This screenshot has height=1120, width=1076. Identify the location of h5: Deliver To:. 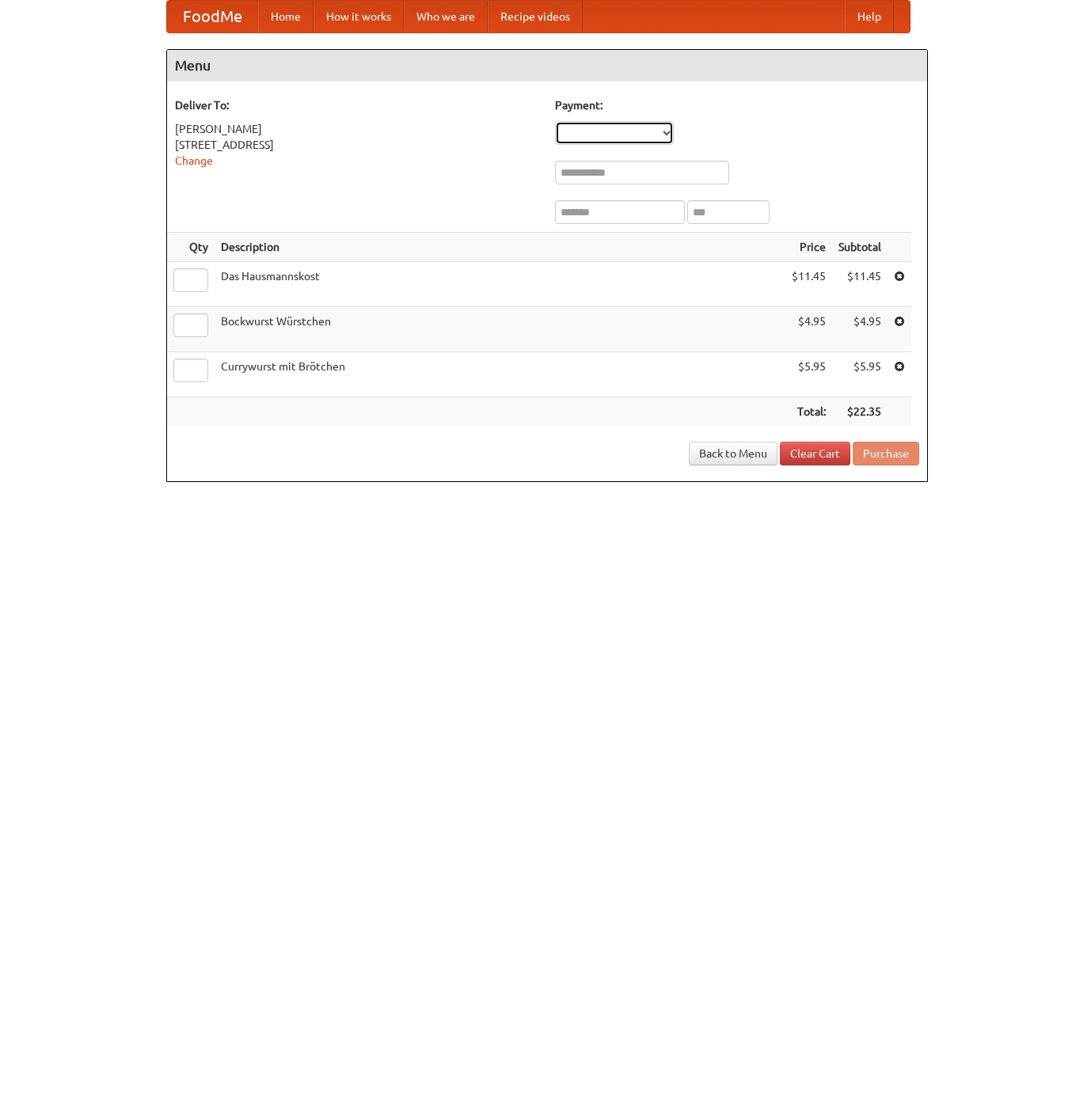
(357, 105).